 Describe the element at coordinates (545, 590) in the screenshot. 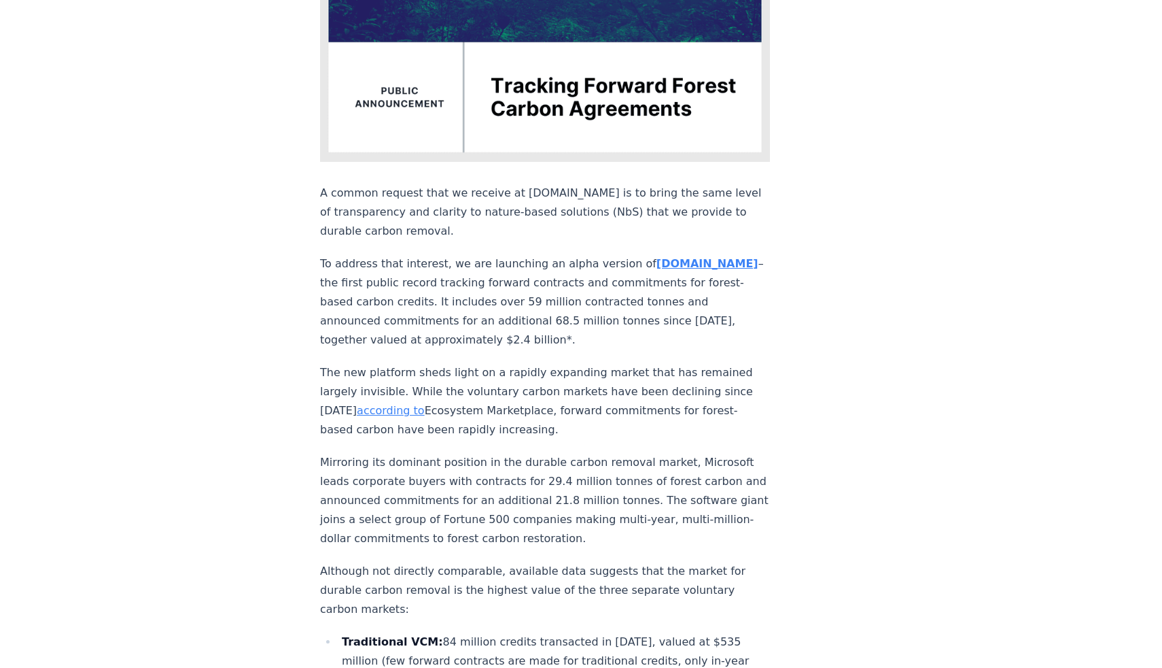

I see `p: Although not directly comparable, available data suggests that the market for durable carbon remo...` at that location.